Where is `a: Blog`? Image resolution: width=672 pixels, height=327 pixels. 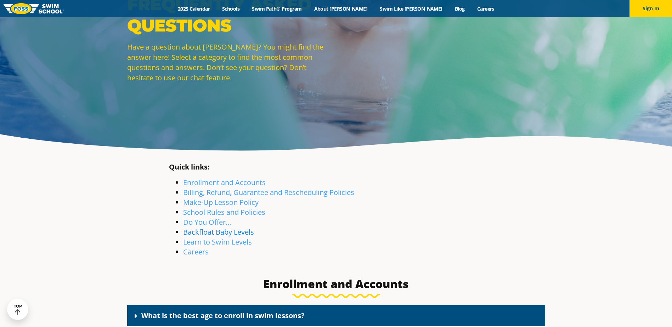
a: Blog is located at coordinates (459, 8).